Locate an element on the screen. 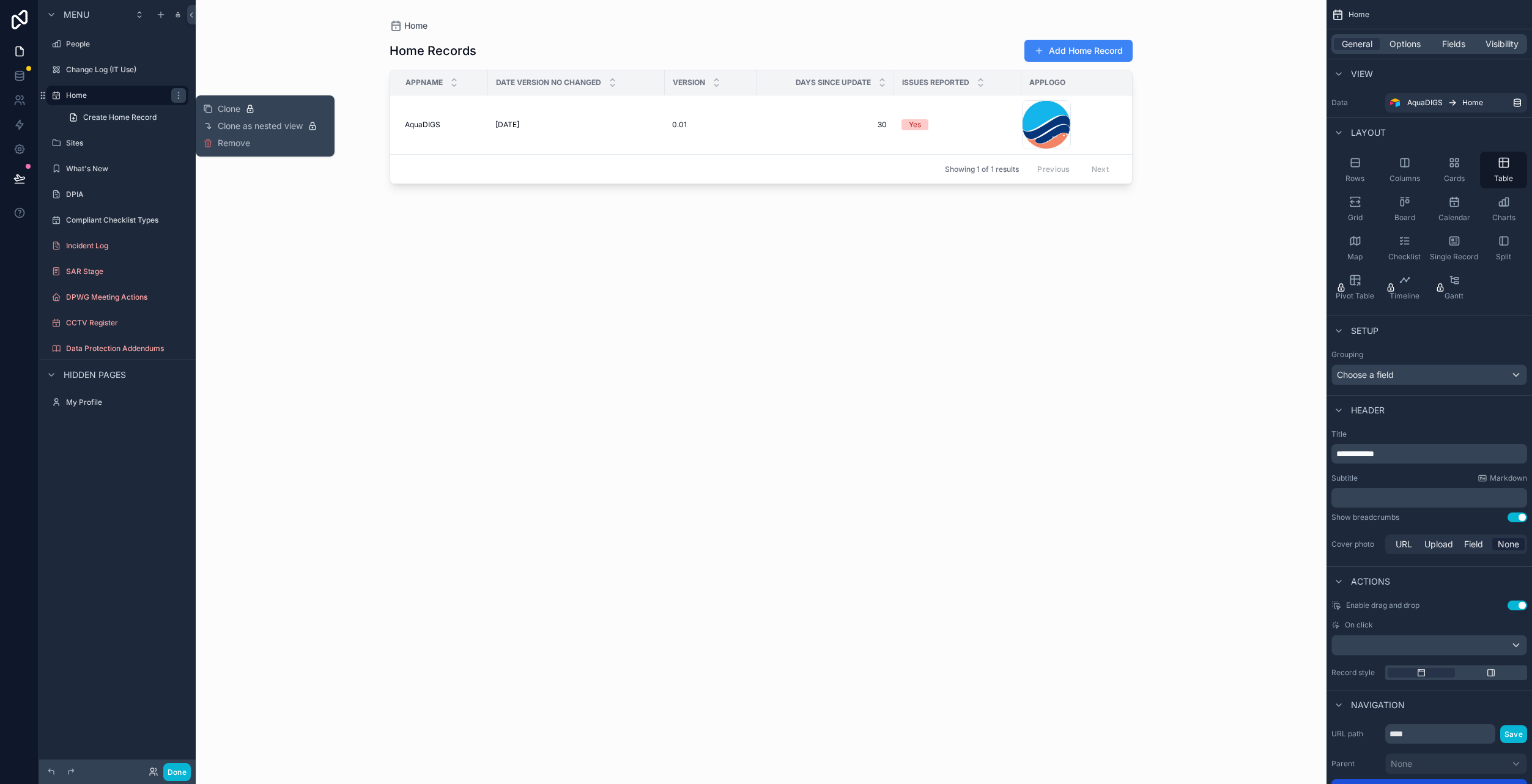 This screenshot has height=784, width=1532. a: Markdown is located at coordinates (1502, 478).